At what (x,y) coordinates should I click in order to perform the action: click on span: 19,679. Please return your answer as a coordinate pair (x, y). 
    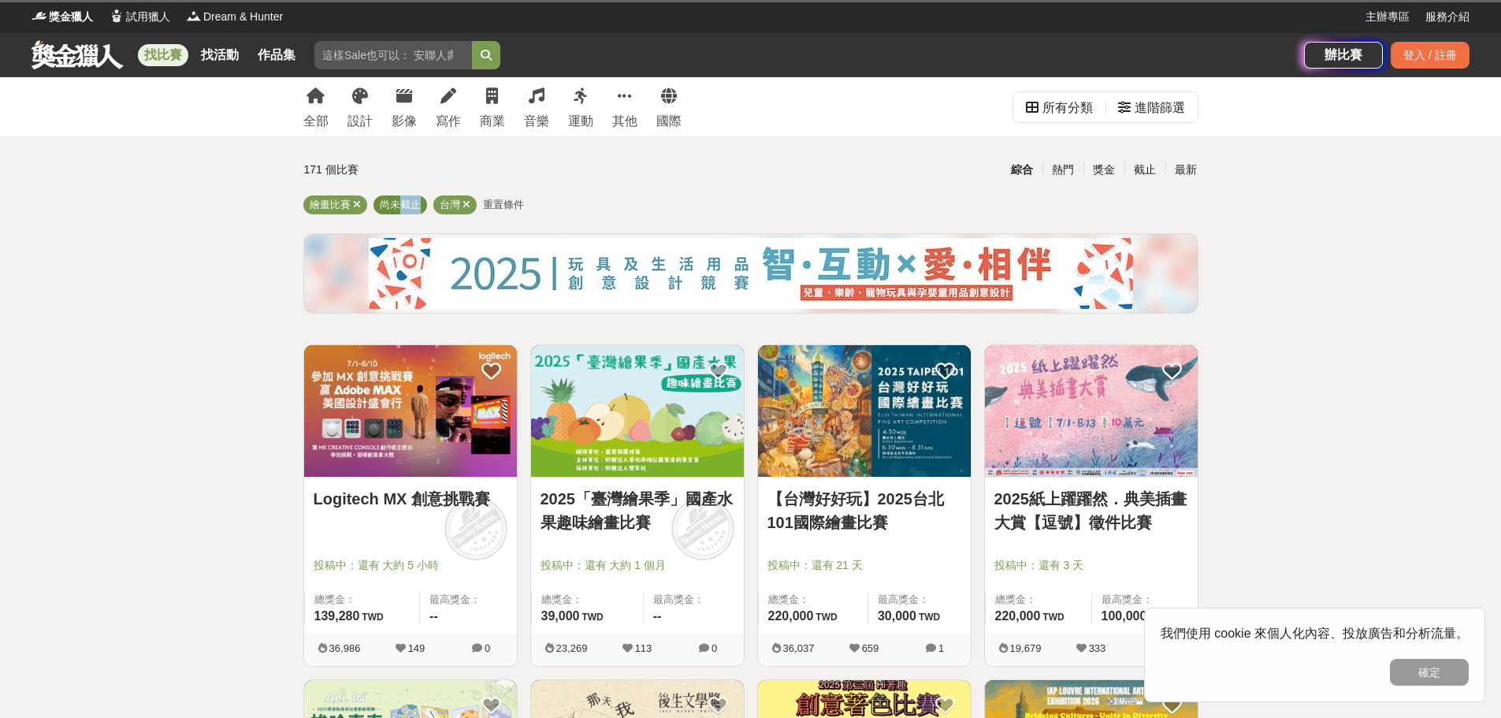
    Looking at the image, I should click on (1026, 648).